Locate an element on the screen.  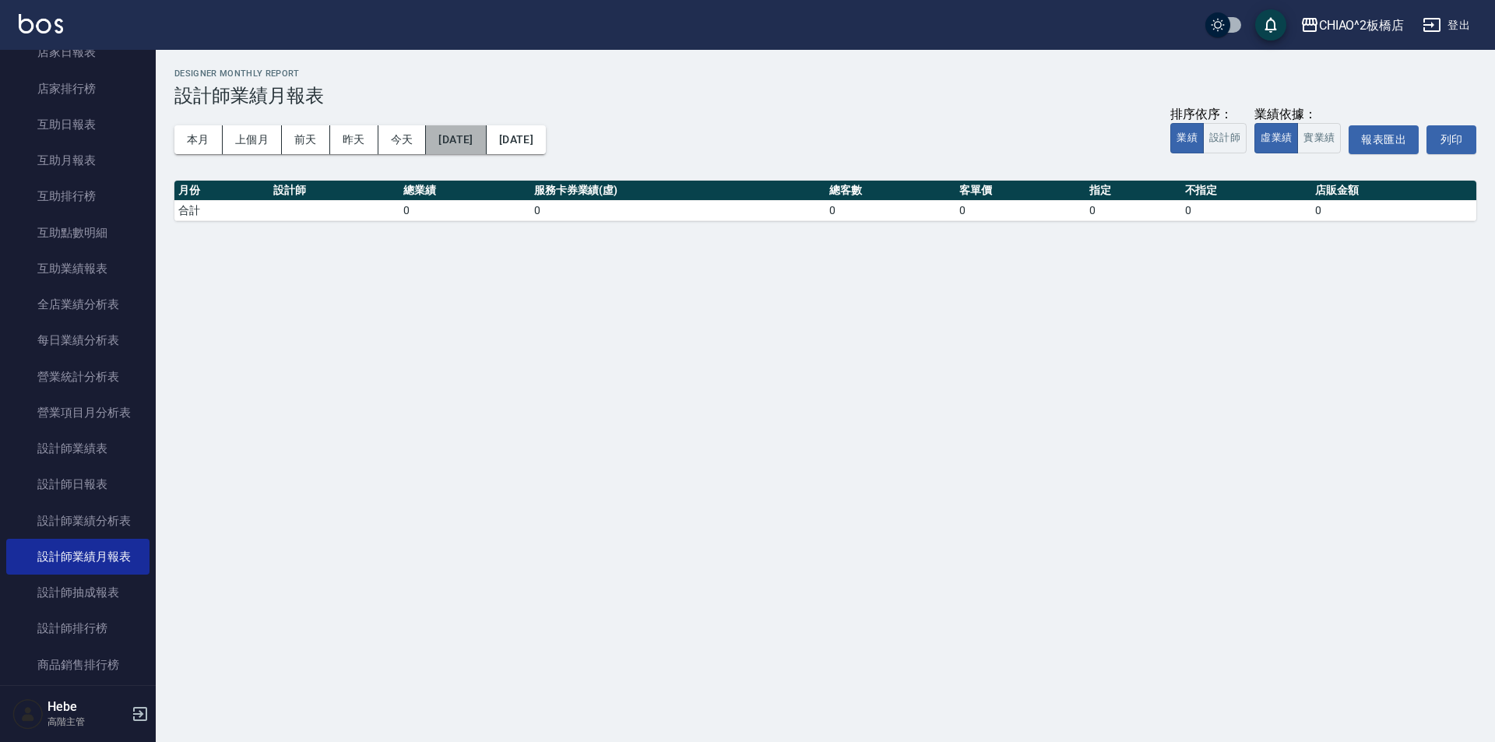
button: CHIAO^2板橋店 is located at coordinates (1352, 25).